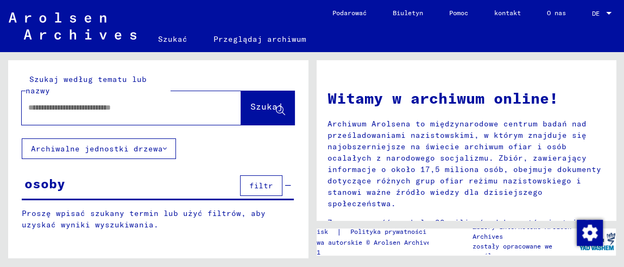 The height and width of the screenshot is (267, 624). Describe the element at coordinates (457, 239) in the screenshot. I see `font: Znaczna część z około 30 milionów dokumentów jest już dostępna w internetowym archiwum Arolsen Ar...` at that location.